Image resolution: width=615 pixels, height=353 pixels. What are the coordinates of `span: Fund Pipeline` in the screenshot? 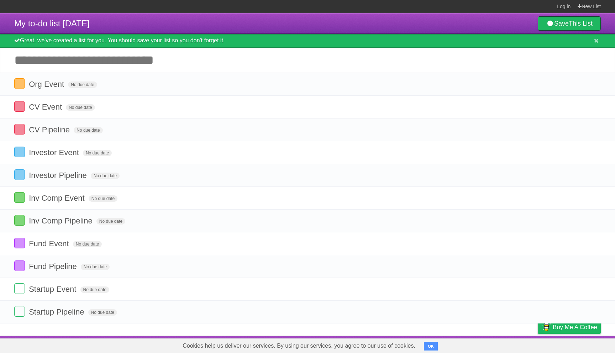 It's located at (54, 266).